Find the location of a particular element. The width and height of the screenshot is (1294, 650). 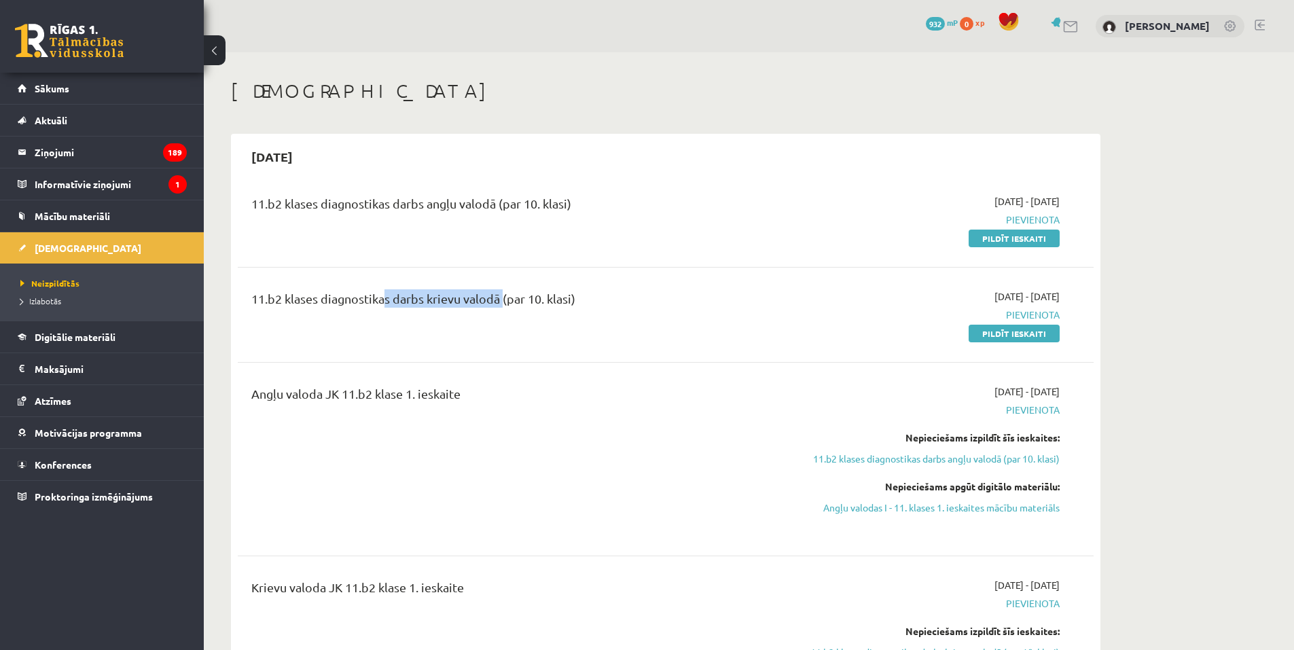

a: 11.b2 klases diagnostikas darbs angļu valodā (par 10. klasi) is located at coordinates (931, 459).